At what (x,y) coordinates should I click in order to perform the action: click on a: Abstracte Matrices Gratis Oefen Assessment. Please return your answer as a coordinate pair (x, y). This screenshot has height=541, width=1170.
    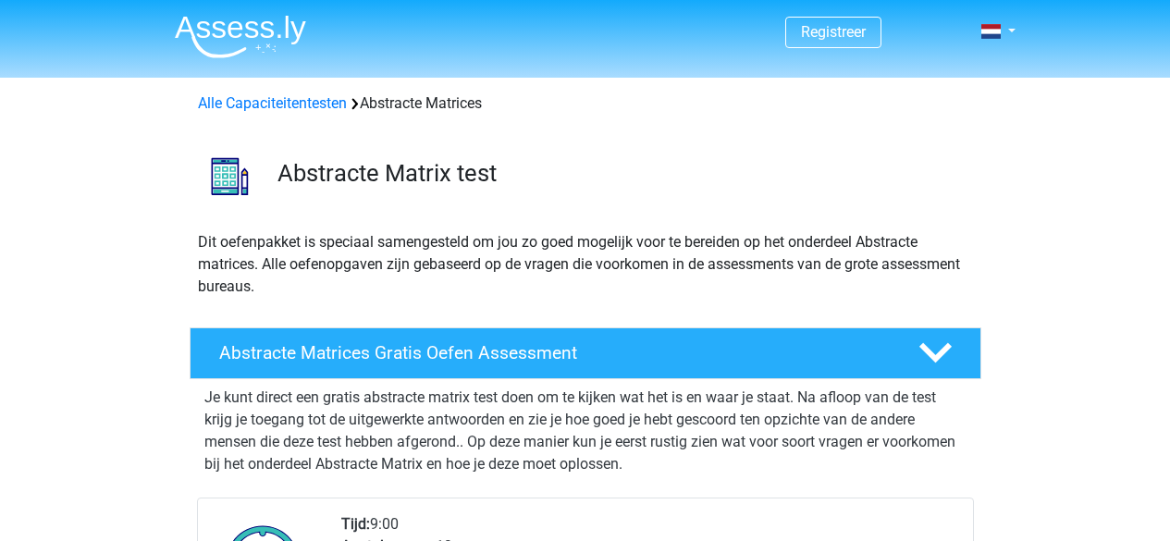
    Looking at the image, I should click on (586, 353).